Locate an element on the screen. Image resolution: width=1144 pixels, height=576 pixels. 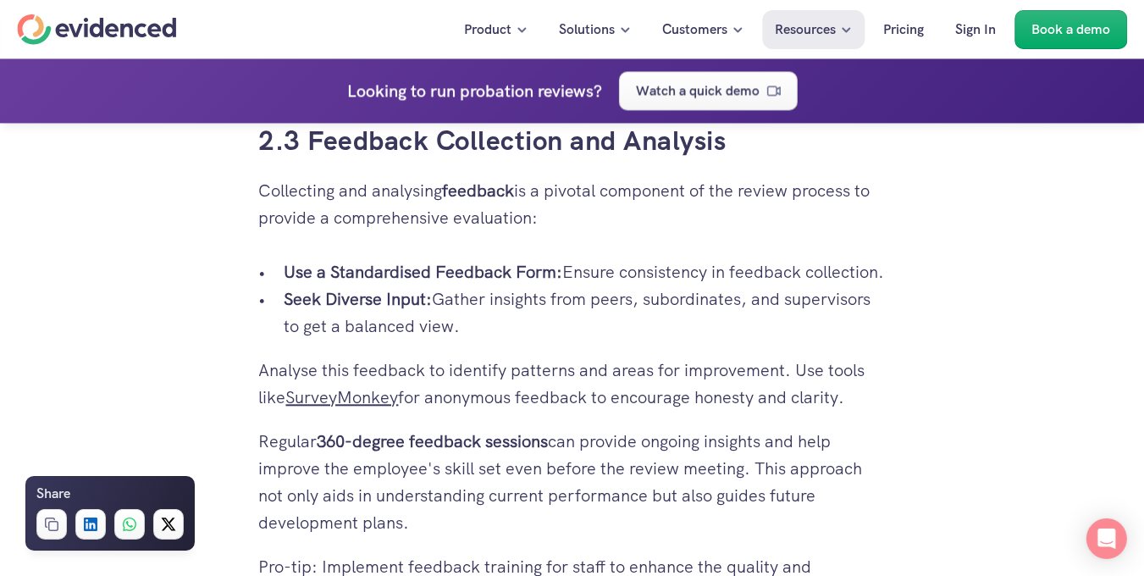
p: Analyse this feedback to identify patterns and areas for improvement. Use tools like for anonymou... is located at coordinates (572, 384).